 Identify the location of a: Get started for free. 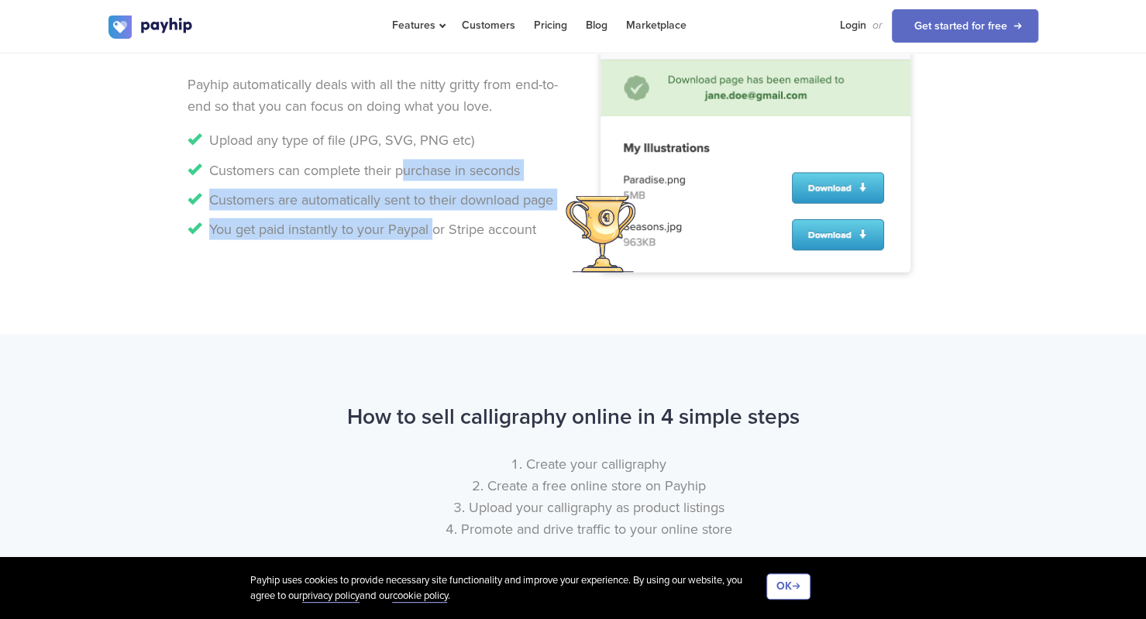
(964, 26).